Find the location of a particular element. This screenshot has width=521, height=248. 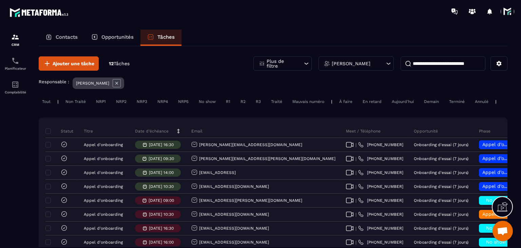

div: Annulé is located at coordinates (482, 102).